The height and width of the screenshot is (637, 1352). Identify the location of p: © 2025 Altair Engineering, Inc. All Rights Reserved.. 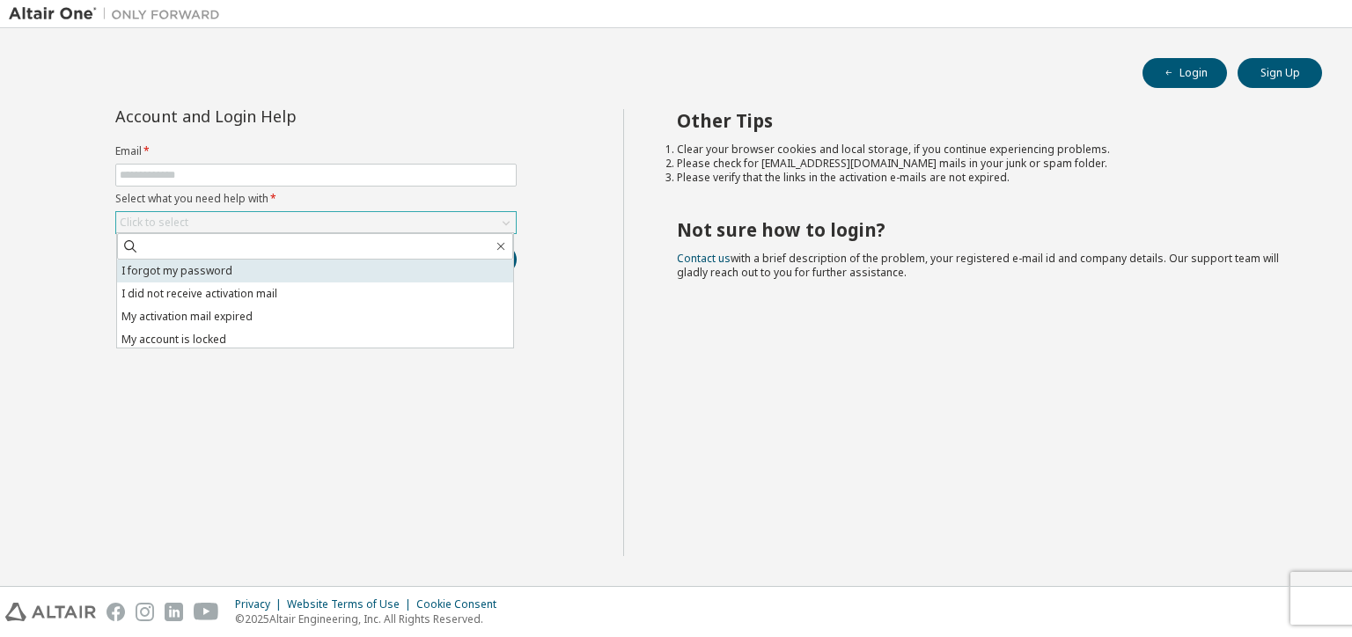
(371, 619).